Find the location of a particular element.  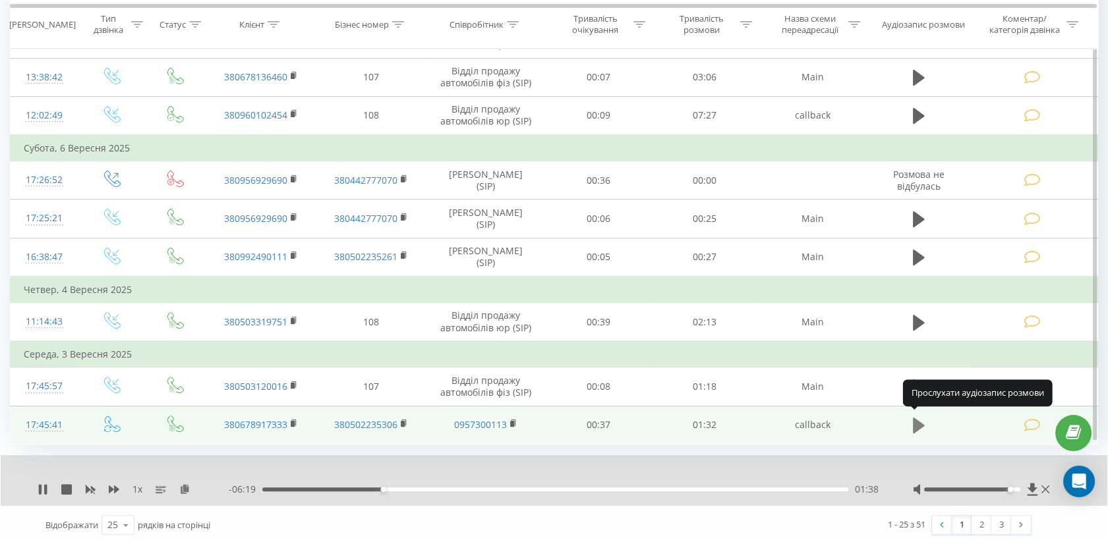

div: 12:02:49 is located at coordinates (44, 115).